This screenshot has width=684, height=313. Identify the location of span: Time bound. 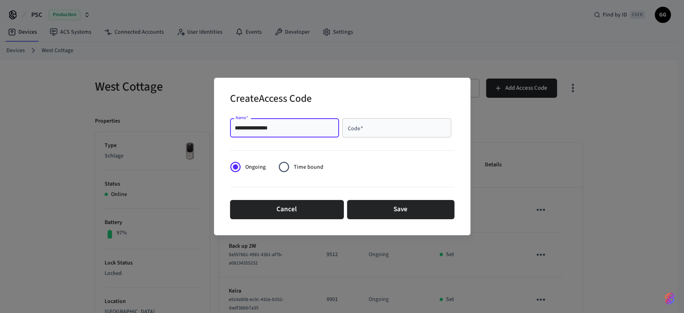
(309, 167).